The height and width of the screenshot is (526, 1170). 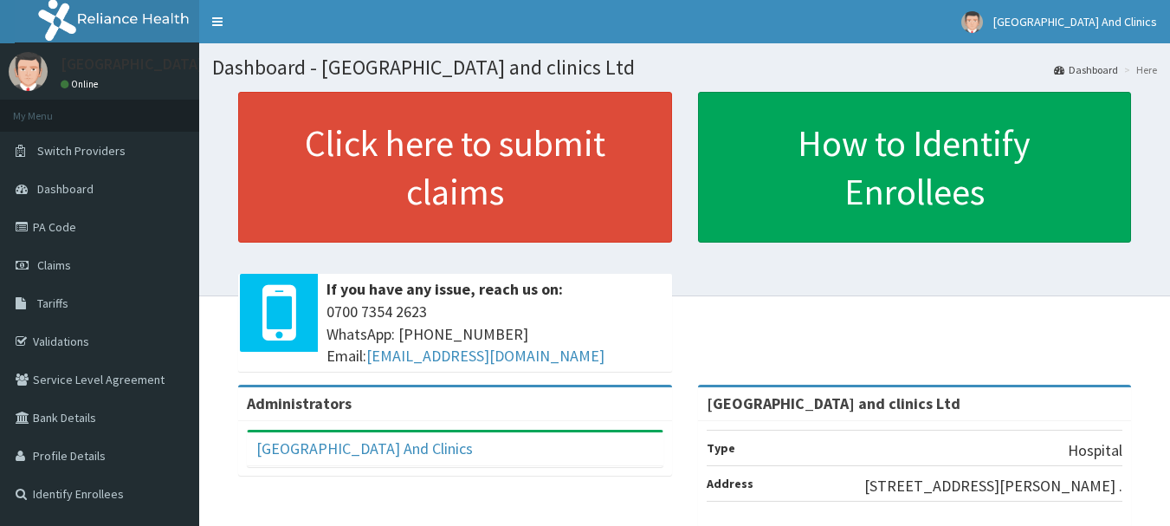 I want to click on a: How to Identify Enrollees, so click(x=915, y=167).